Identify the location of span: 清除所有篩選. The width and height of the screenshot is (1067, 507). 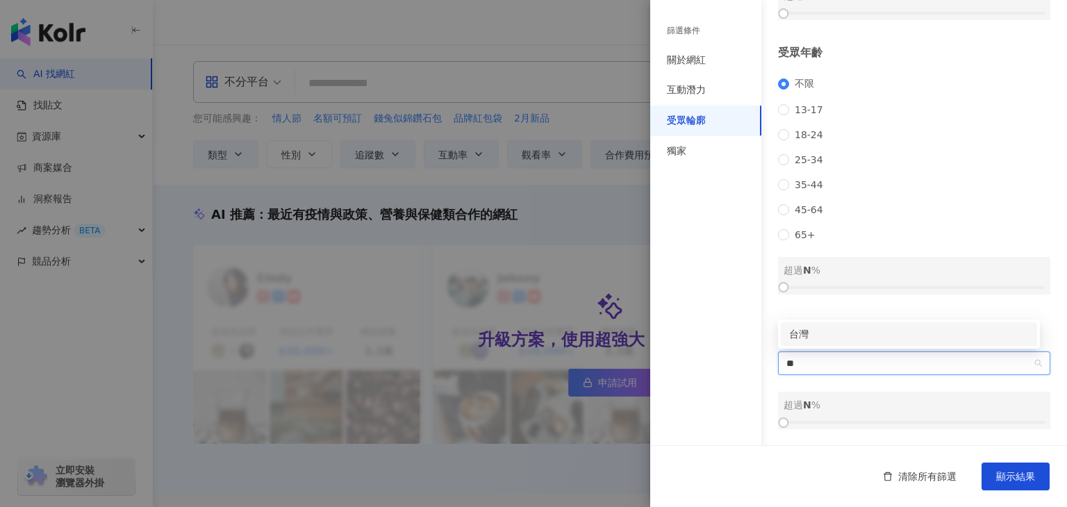
(927, 476).